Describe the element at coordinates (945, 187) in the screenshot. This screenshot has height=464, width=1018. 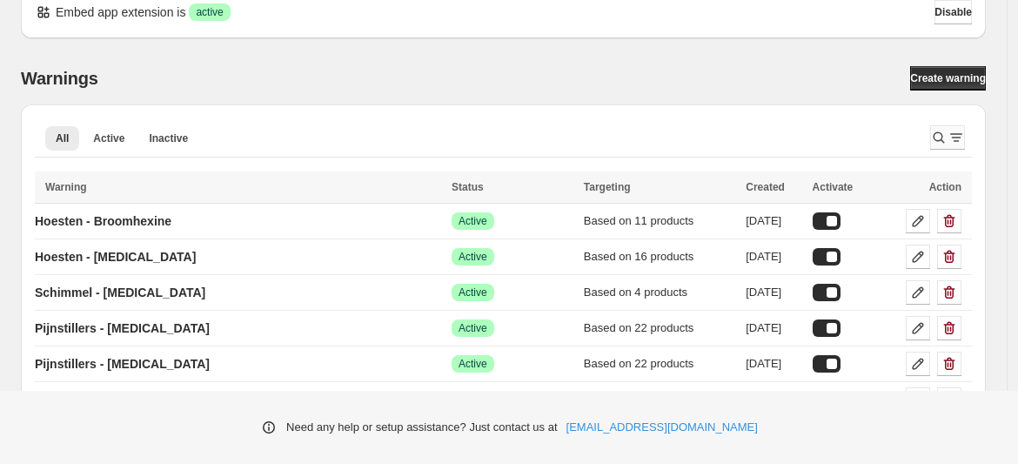
I see `span: Action` at that location.